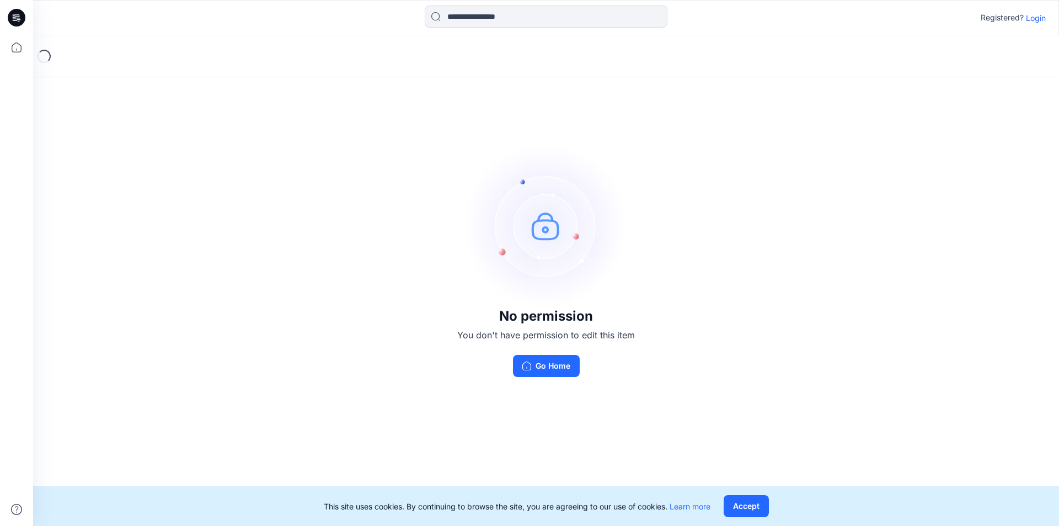  Describe the element at coordinates (546, 316) in the screenshot. I see `h3: No permission` at that location.